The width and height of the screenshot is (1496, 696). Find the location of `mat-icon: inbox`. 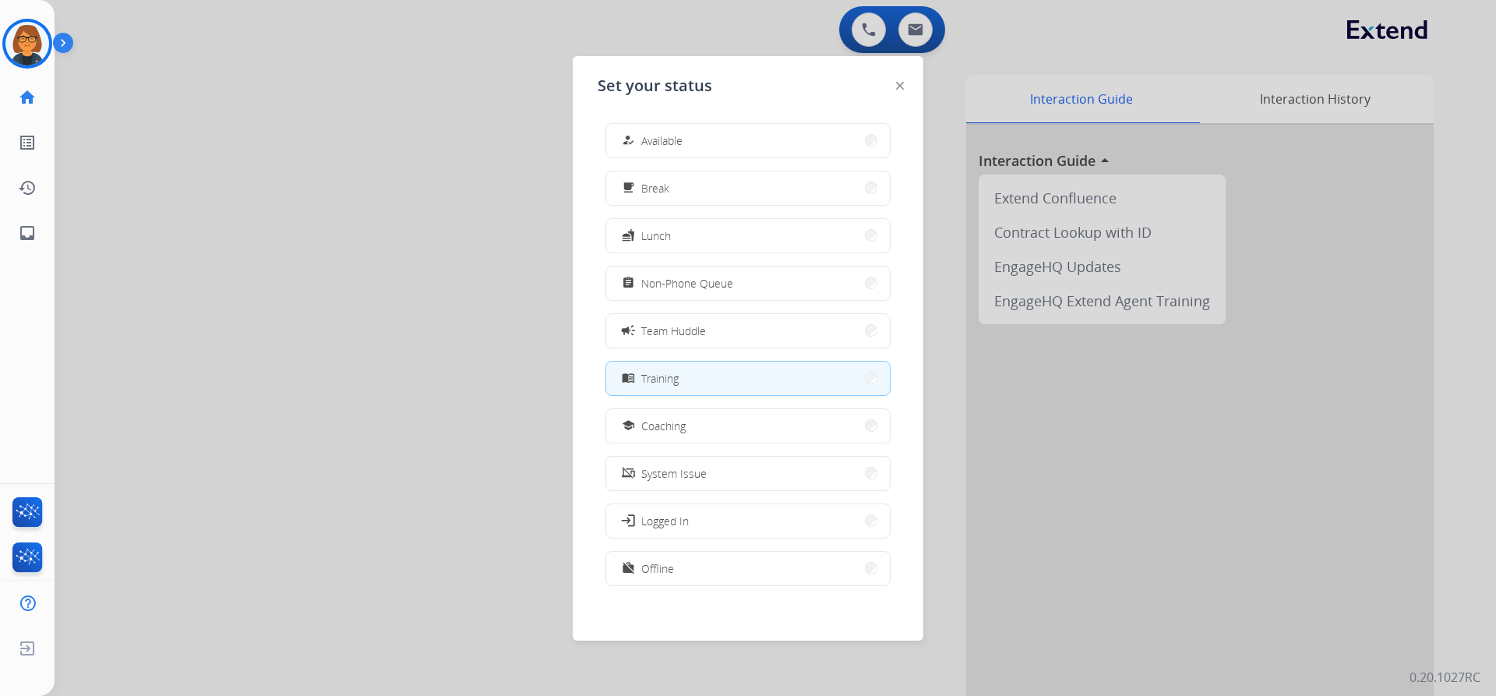

mat-icon: inbox is located at coordinates (27, 233).